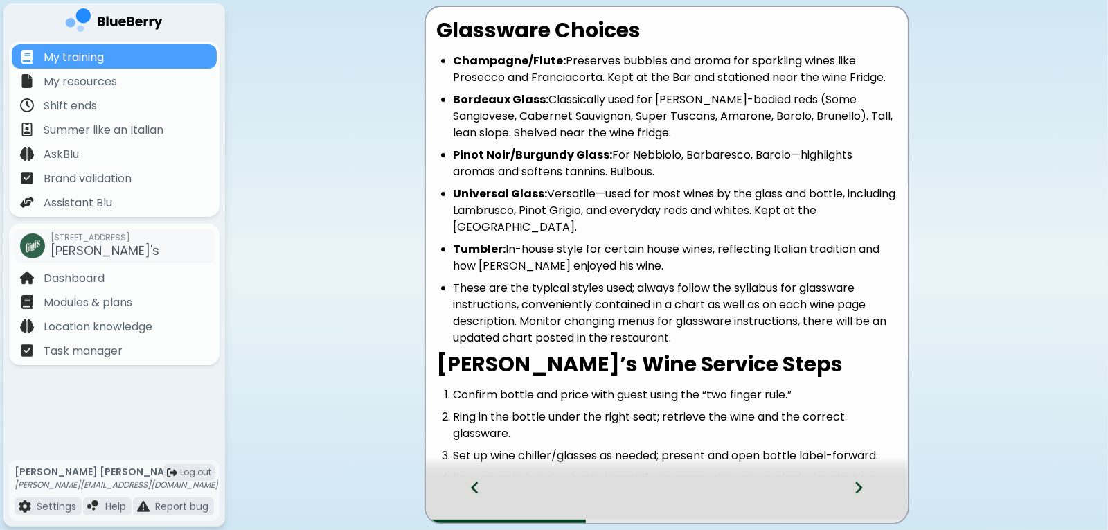 The height and width of the screenshot is (530, 1108). I want to click on p: Brand validation, so click(87, 179).